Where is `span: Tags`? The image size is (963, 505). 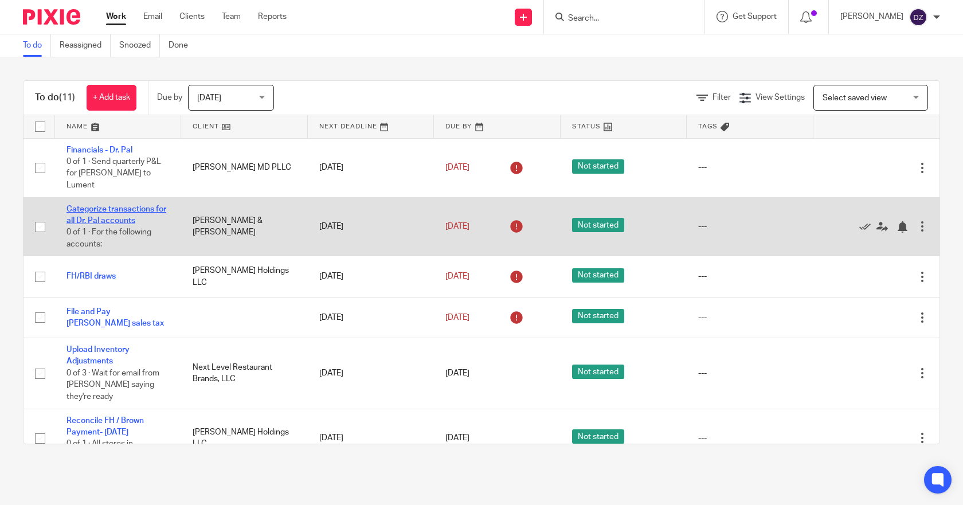
span: Tags is located at coordinates (708, 126).